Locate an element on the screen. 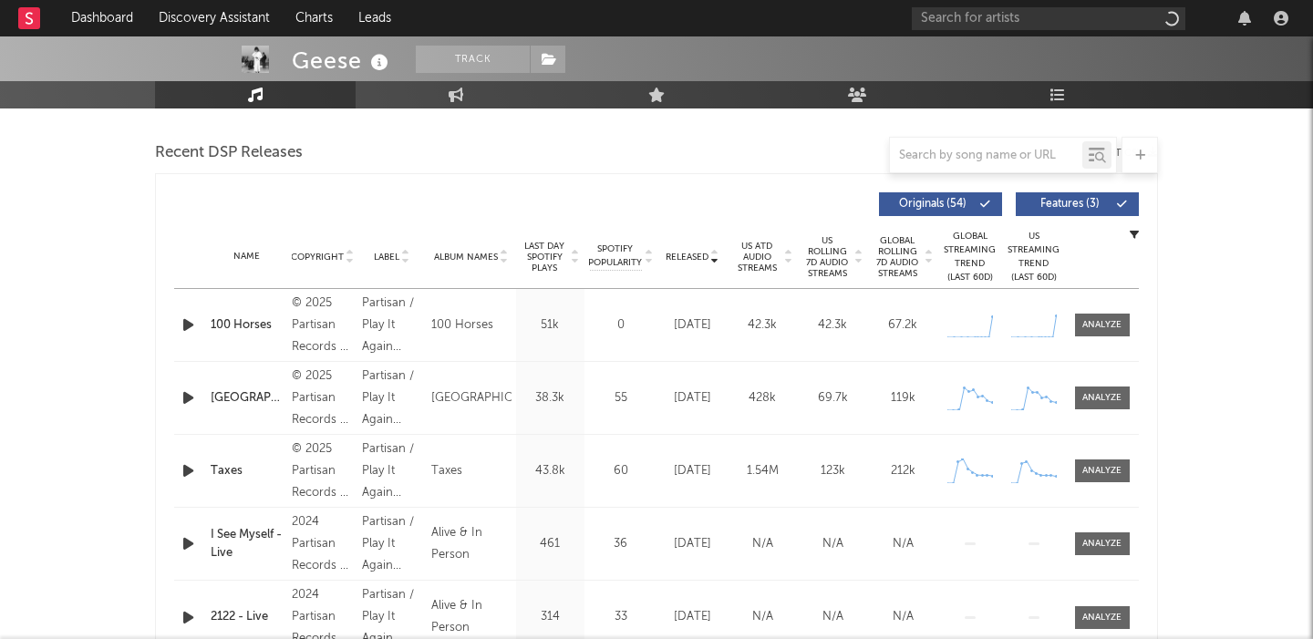 This screenshot has height=639, width=1313. a: I See Myself - Live is located at coordinates (246, 543).